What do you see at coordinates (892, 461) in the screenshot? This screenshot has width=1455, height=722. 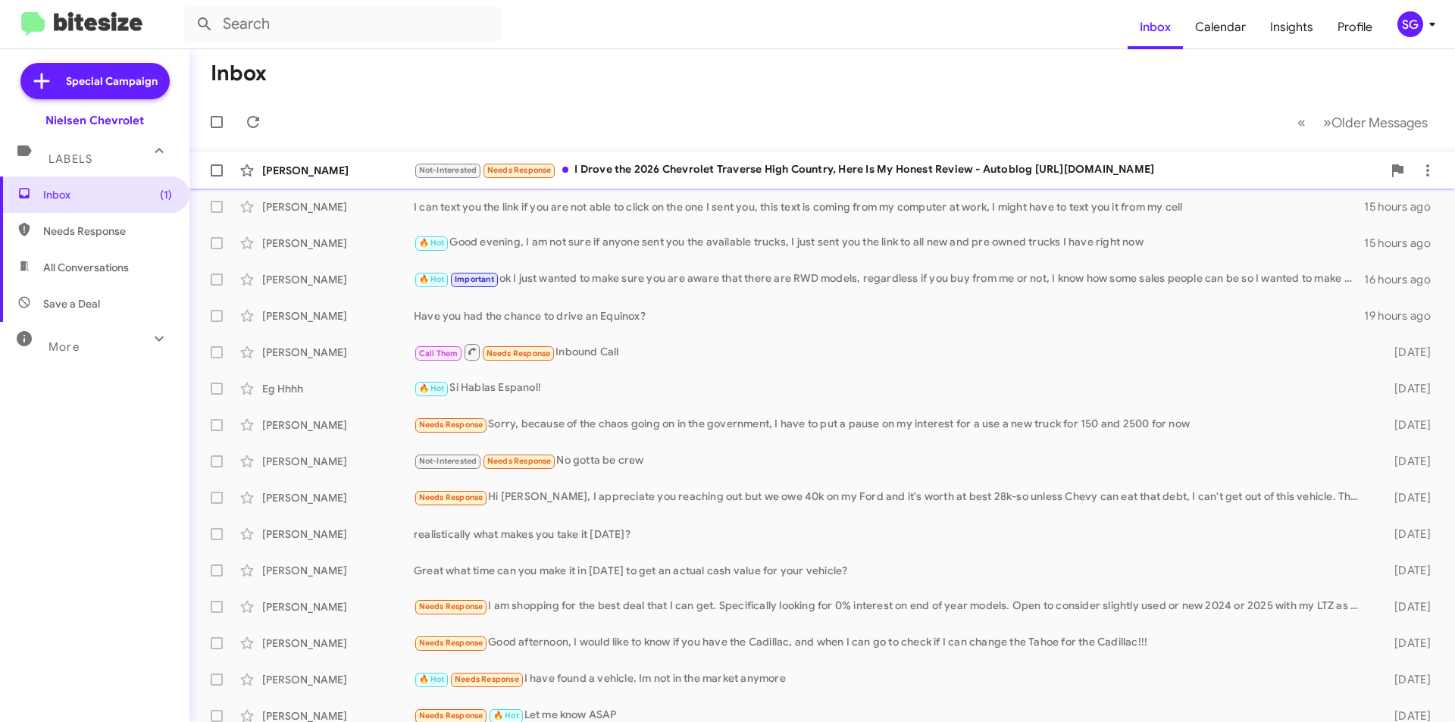 I see `div: No gotta be crew` at bounding box center [892, 461].